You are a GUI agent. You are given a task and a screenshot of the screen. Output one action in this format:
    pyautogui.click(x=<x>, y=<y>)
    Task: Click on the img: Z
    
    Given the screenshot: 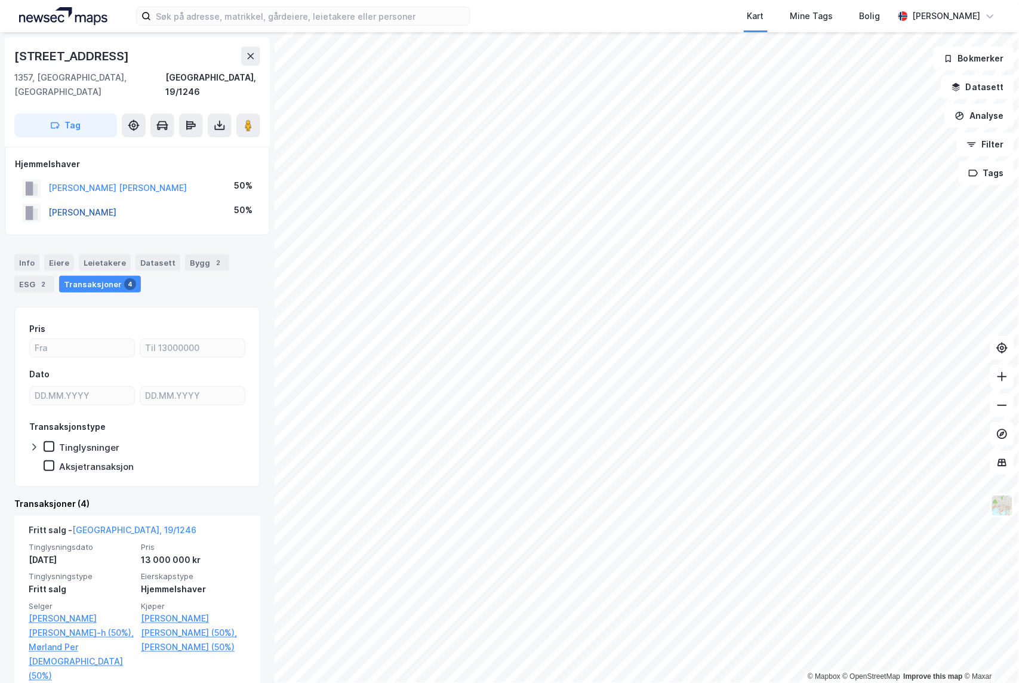 What is the action you would take?
    pyautogui.click(x=1002, y=505)
    